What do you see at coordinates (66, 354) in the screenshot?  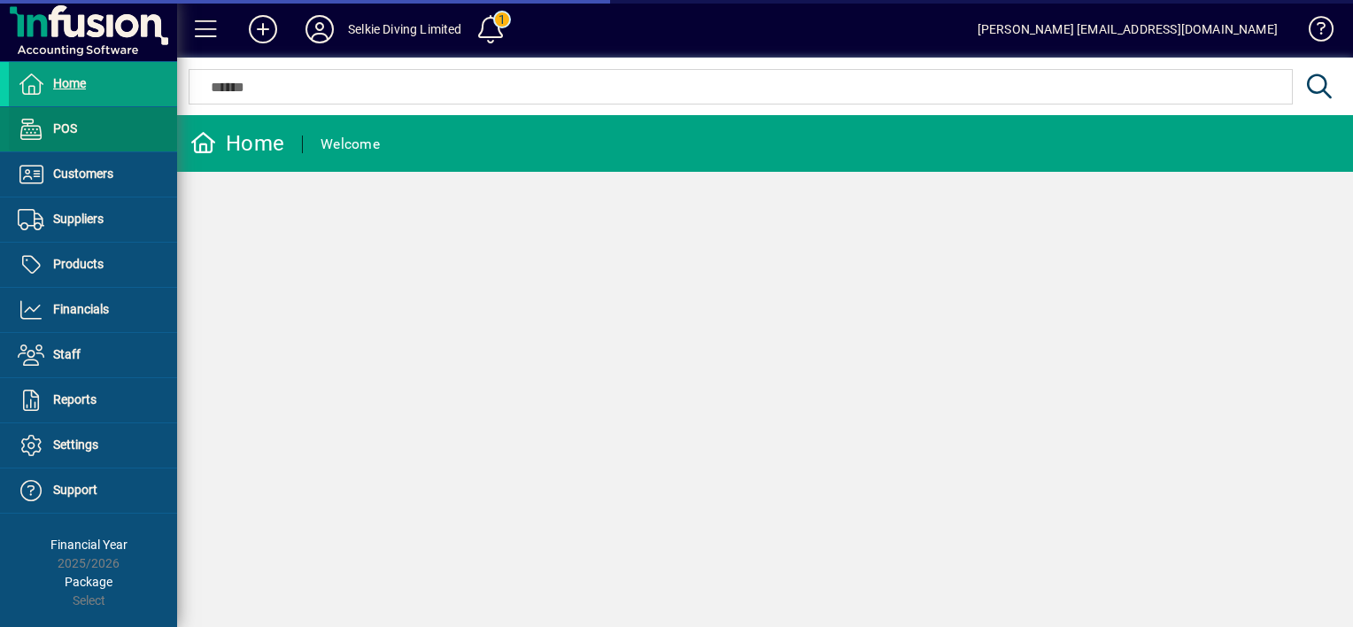 I see `span: Staff` at bounding box center [66, 354].